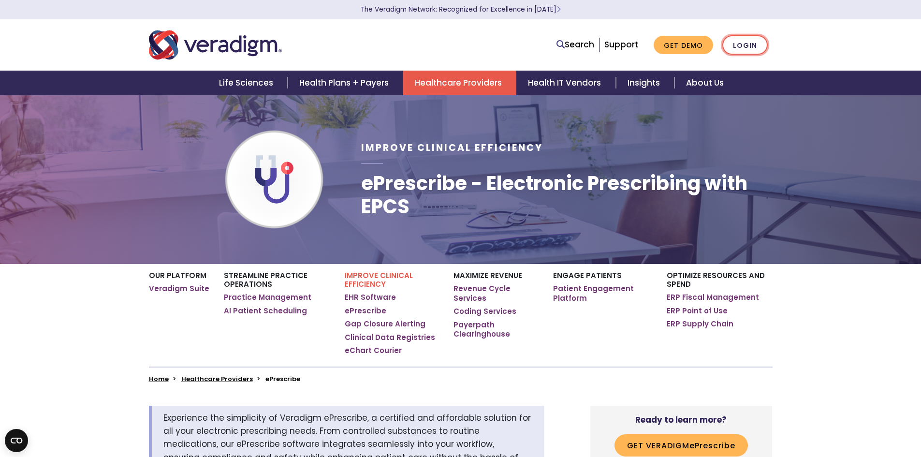 The image size is (921, 457). What do you see at coordinates (485, 311) in the screenshot?
I see `a: Coding Services` at bounding box center [485, 311].